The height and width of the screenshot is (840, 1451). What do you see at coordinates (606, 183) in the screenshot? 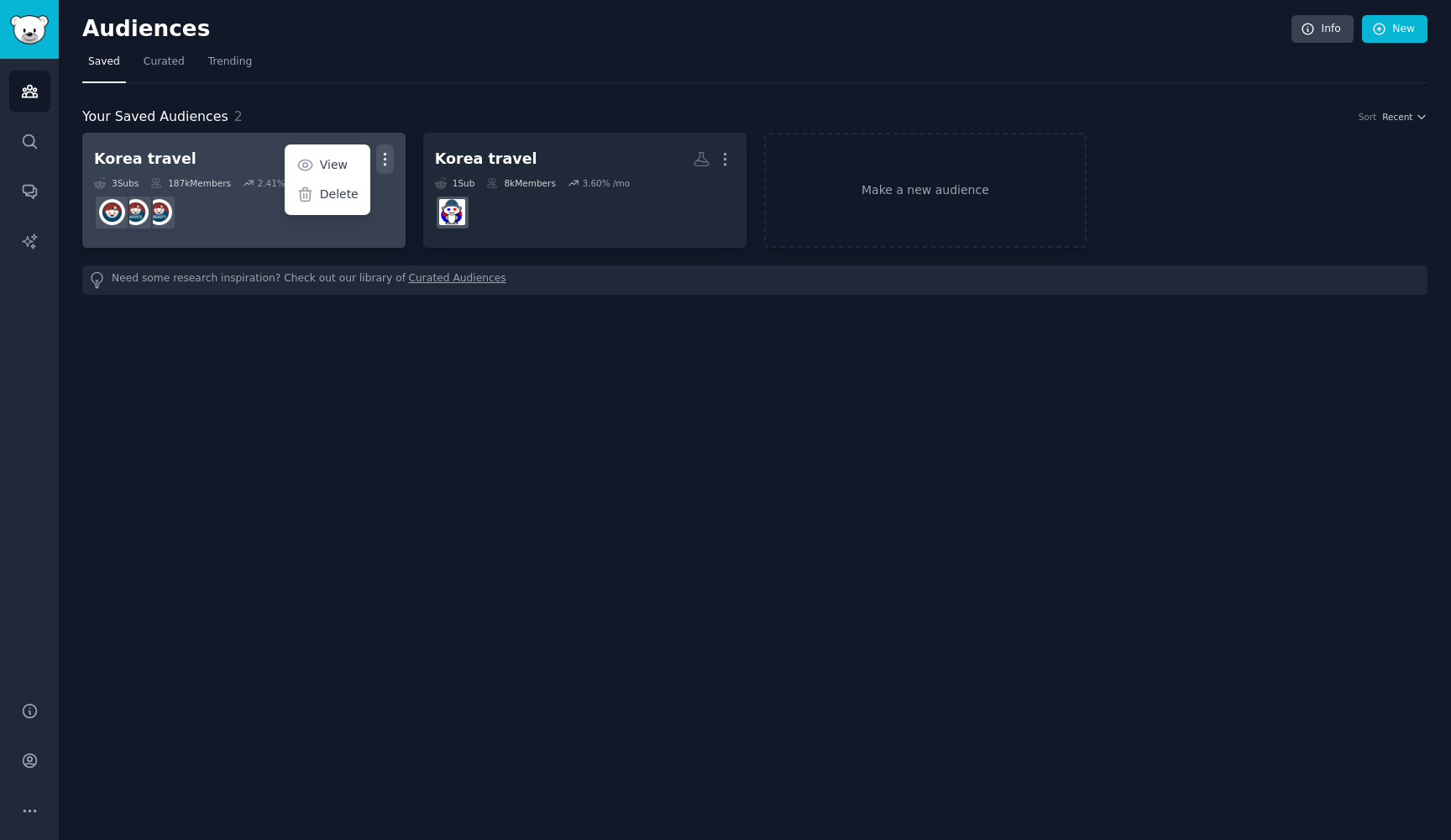
I see `div: 3.60 % /mo` at bounding box center [606, 183].